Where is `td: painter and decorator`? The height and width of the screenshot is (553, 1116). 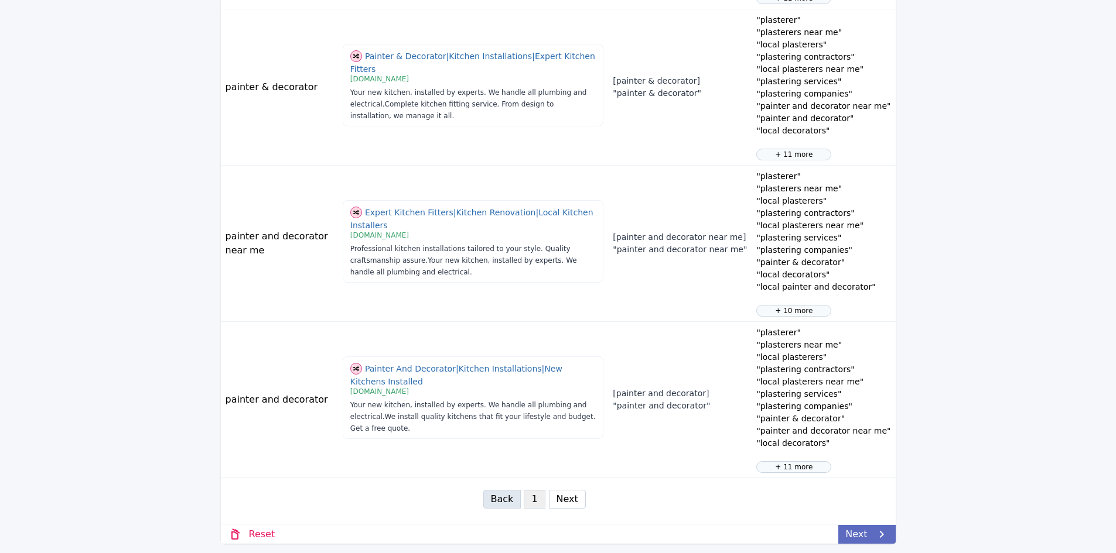
td: painter and decorator is located at coordinates (281, 400).